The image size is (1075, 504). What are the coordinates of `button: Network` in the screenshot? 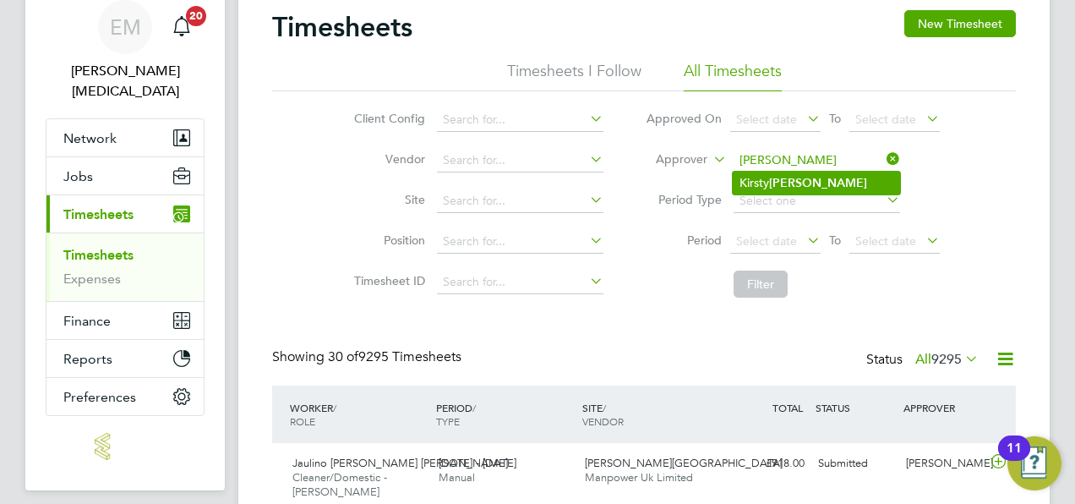 It's located at (125, 138).